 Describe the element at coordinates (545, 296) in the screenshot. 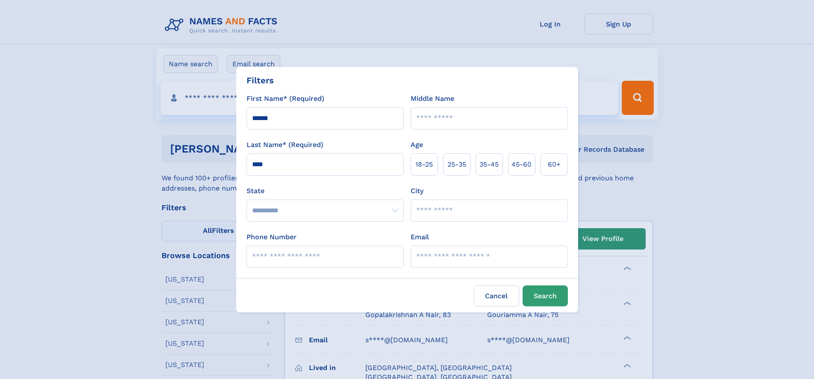

I see `button: Search` at that location.